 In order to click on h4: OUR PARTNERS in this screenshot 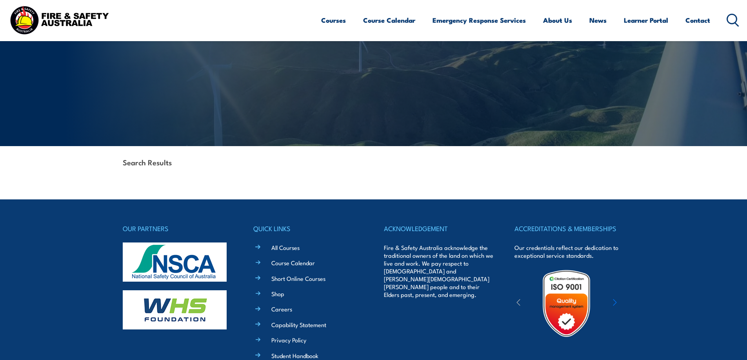, I will do `click(178, 229)`.